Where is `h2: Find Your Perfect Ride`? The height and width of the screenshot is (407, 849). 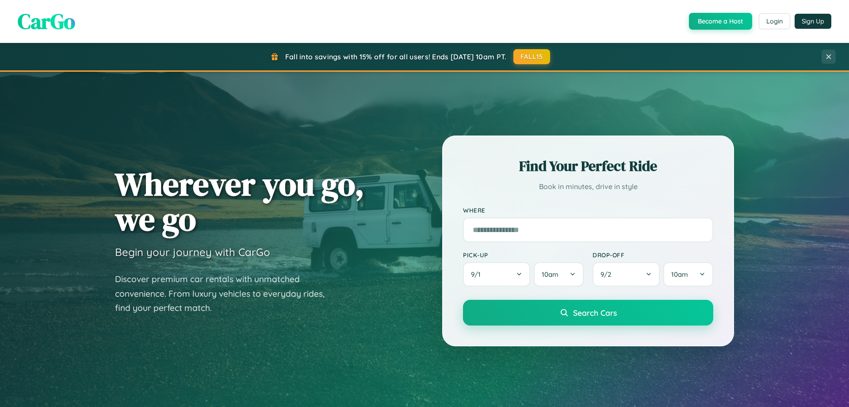 h2: Find Your Perfect Ride is located at coordinates (588, 166).